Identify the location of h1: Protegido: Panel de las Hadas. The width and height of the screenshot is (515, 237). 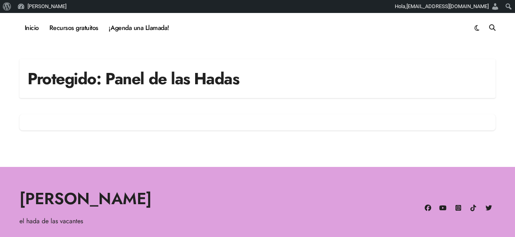
(133, 79).